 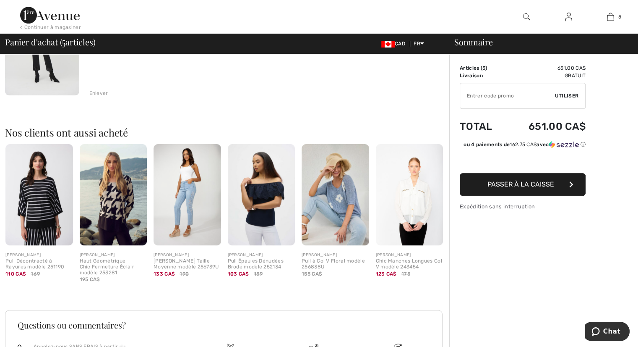 What do you see at coordinates (410, 264) in the screenshot?
I see `div: Chic Manches Longues Col V modèle 243454` at bounding box center [410, 264].